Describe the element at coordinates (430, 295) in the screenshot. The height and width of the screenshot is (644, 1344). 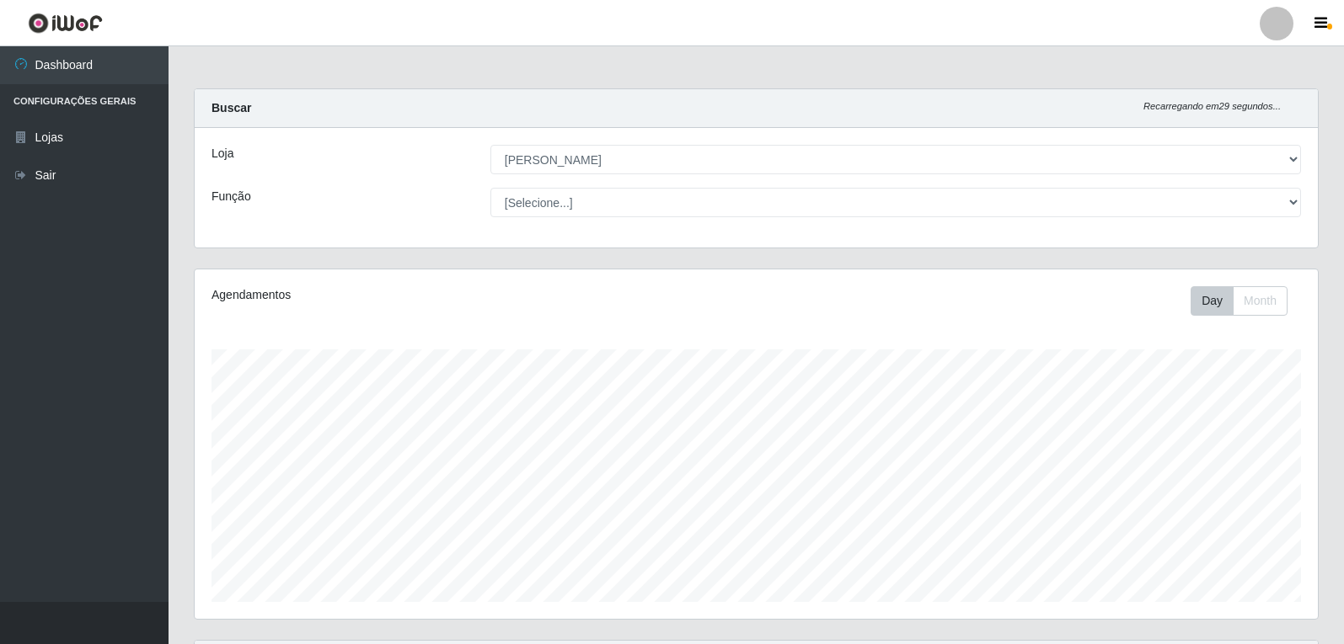
I see `div: Agendamentos` at that location.